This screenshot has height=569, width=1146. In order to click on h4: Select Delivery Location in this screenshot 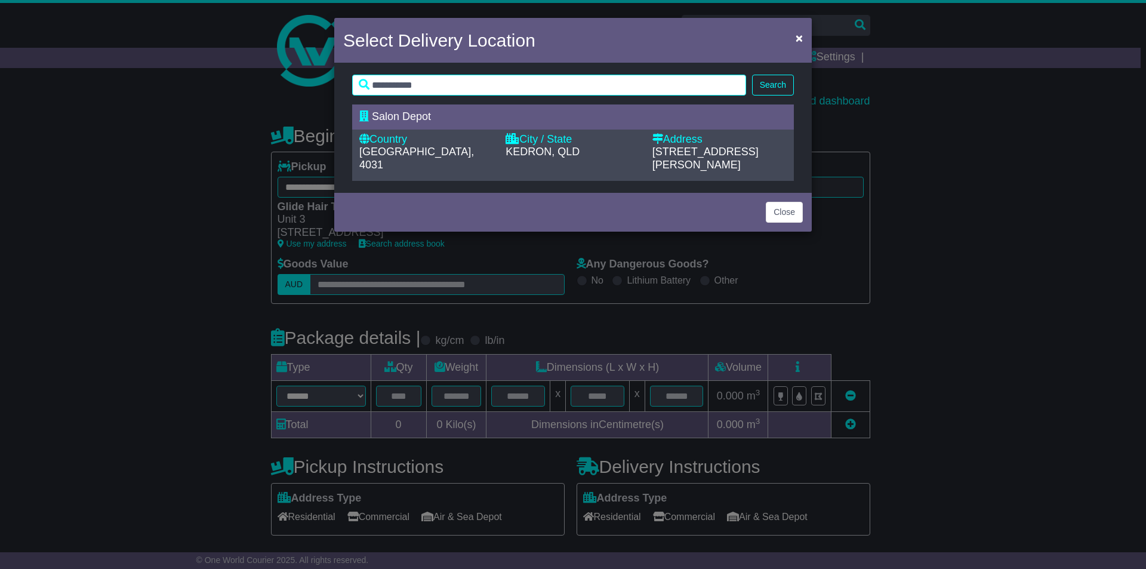, I will do `click(439, 40)`.